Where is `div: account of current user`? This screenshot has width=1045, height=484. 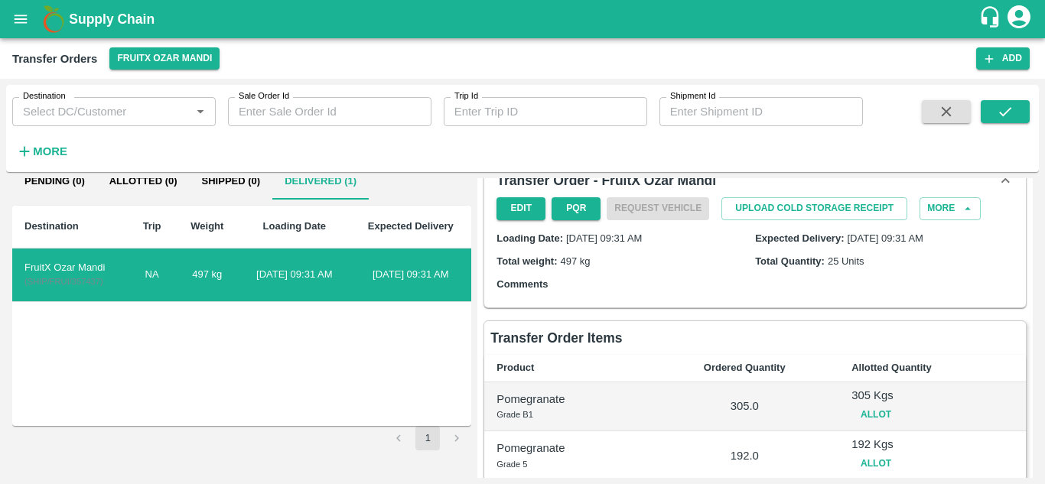
div: account of current user is located at coordinates (1019, 19).